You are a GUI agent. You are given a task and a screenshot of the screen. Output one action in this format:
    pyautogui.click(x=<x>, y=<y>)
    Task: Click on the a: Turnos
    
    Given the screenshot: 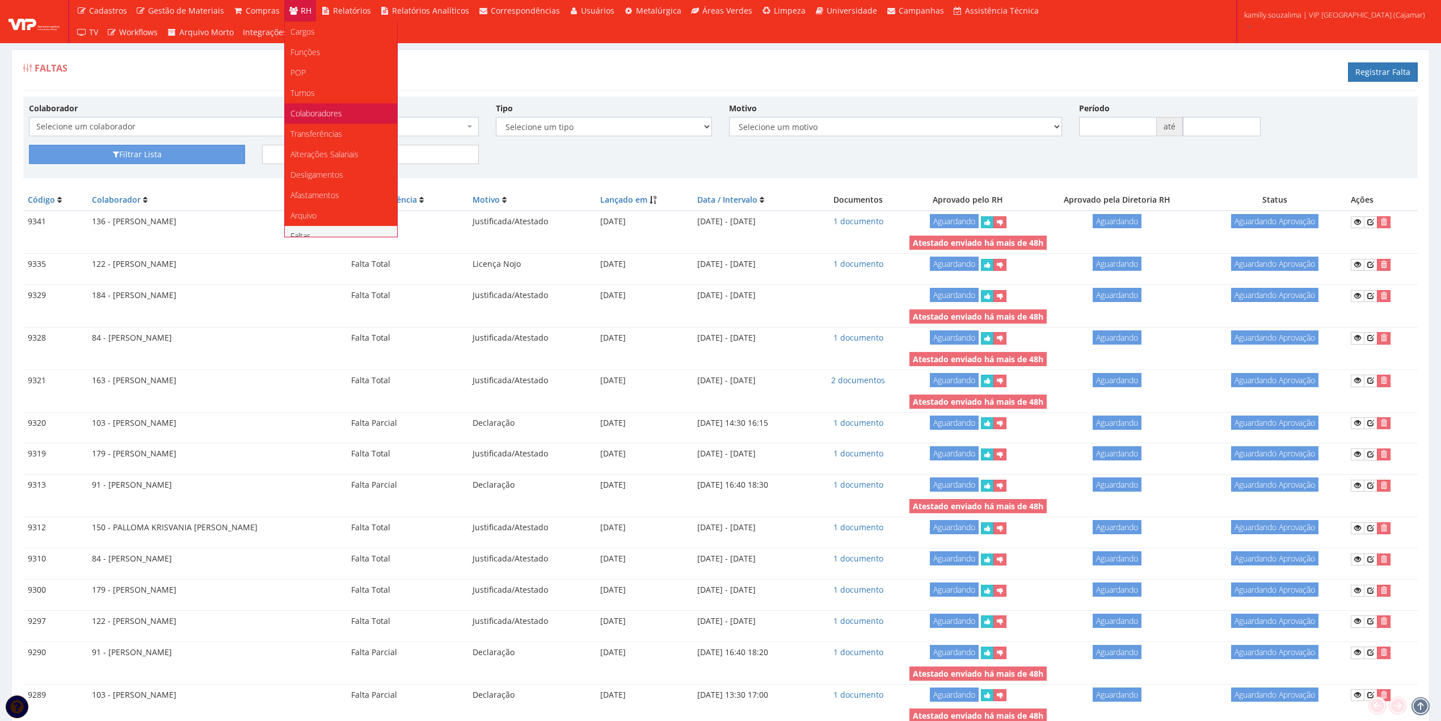 What is the action you would take?
    pyautogui.click(x=341, y=93)
    